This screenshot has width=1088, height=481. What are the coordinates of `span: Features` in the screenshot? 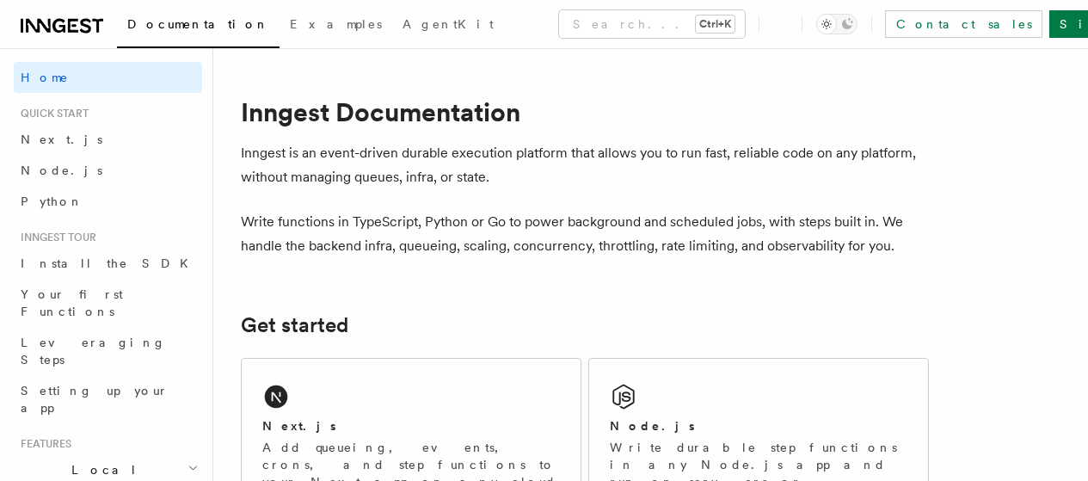 It's located at (42, 444).